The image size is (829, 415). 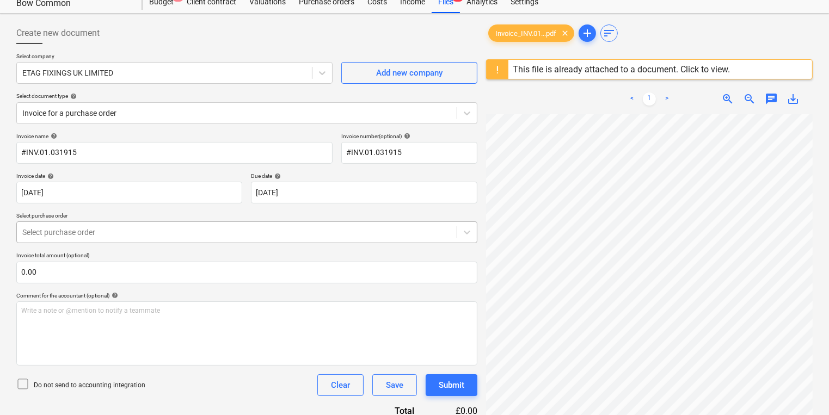 What do you see at coordinates (395, 385) in the screenshot?
I see `div: Save` at bounding box center [395, 385].